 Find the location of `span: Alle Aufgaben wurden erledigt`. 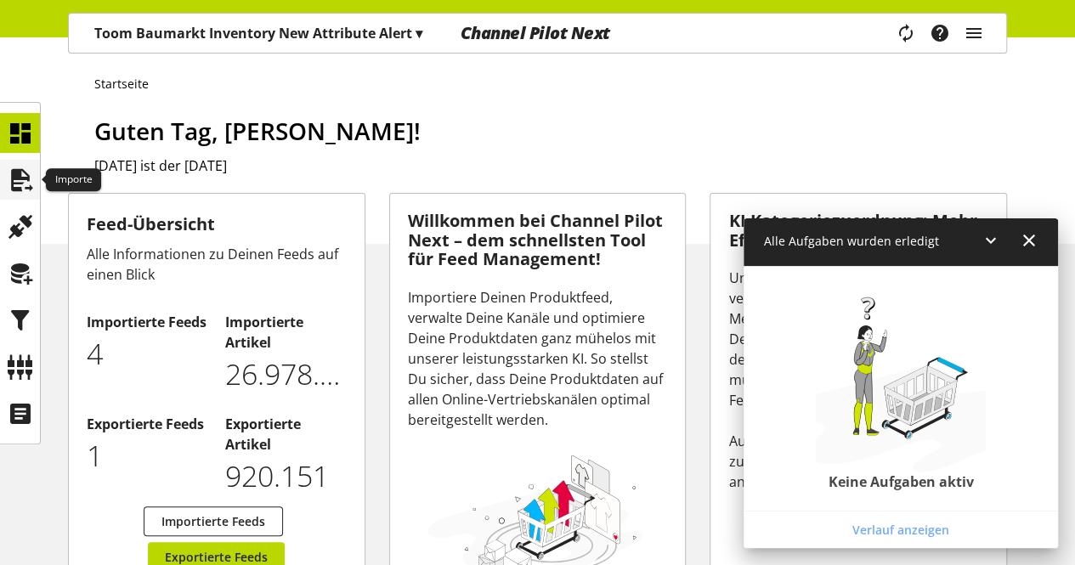

span: Alle Aufgaben wurden erledigt is located at coordinates (851, 240).